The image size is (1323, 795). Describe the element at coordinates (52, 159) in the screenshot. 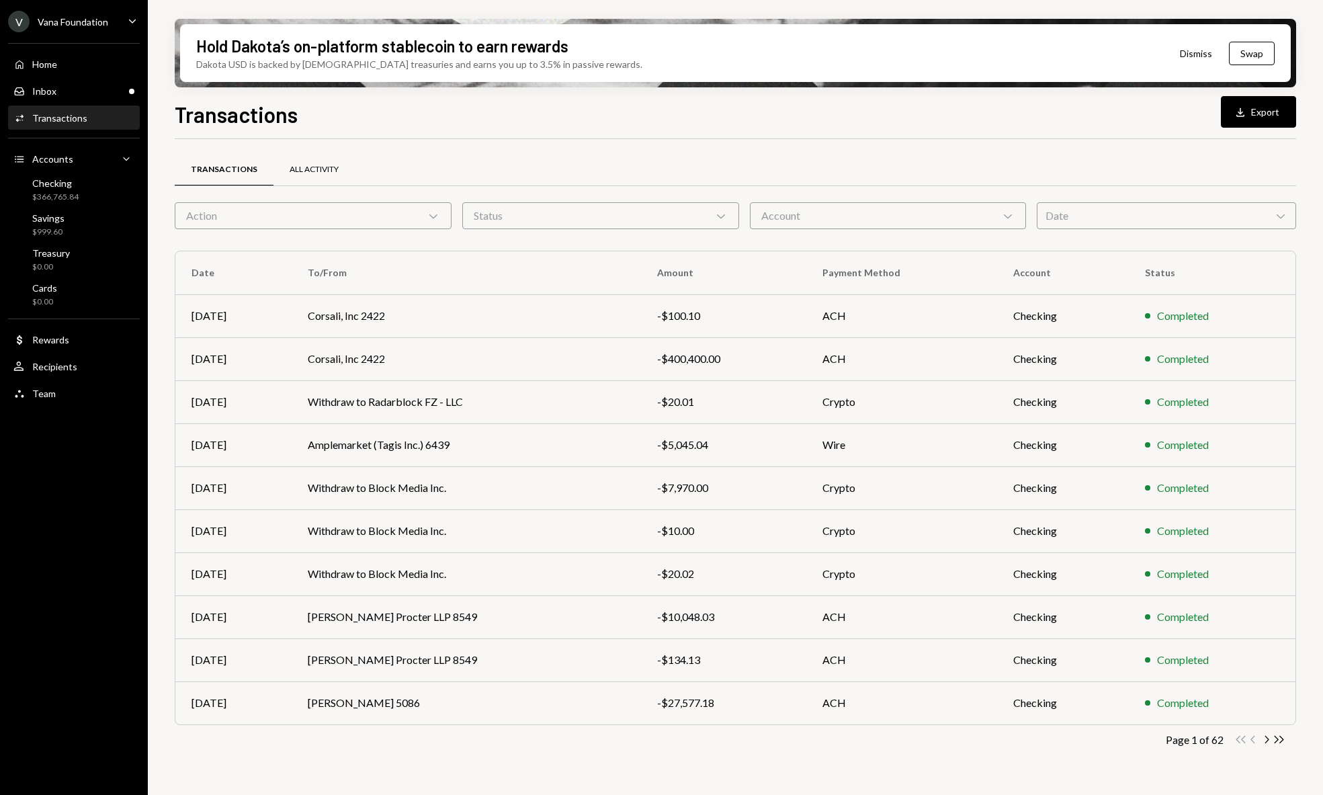

I see `div: Accounts` at that location.